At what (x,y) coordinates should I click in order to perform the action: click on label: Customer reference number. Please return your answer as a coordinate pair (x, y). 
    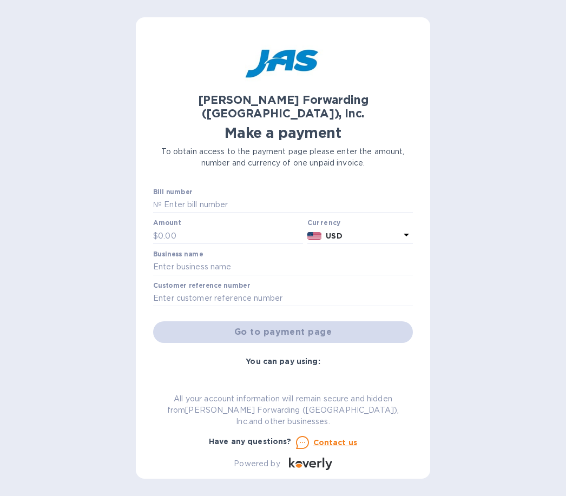
    Looking at the image, I should click on (201, 286).